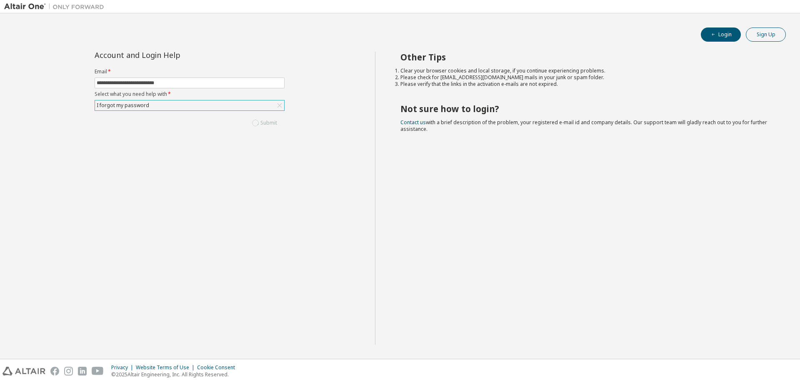 Image resolution: width=800 pixels, height=383 pixels. Describe the element at coordinates (218, 367) in the screenshot. I see `div: Cookie Consent` at that location.